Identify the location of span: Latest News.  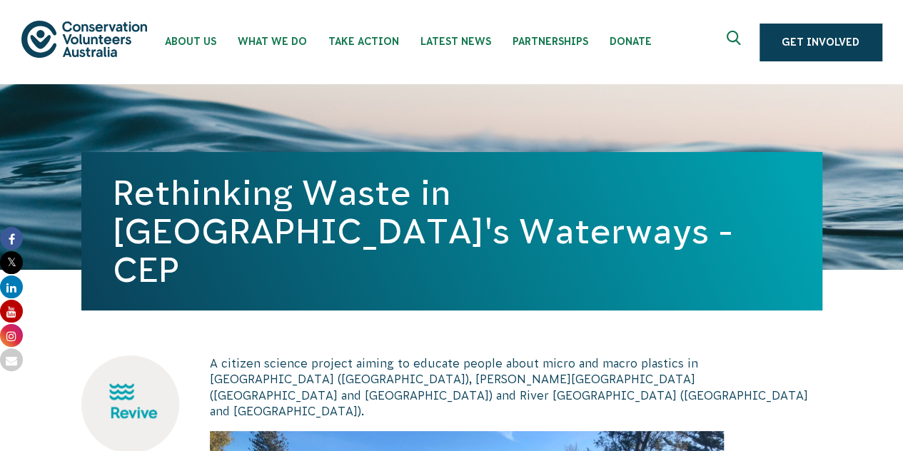
(456, 41).